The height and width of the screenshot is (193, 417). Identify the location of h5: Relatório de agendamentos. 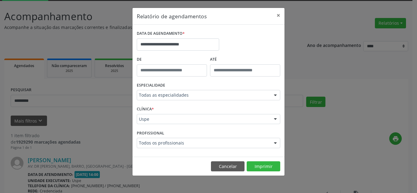
(171, 16).